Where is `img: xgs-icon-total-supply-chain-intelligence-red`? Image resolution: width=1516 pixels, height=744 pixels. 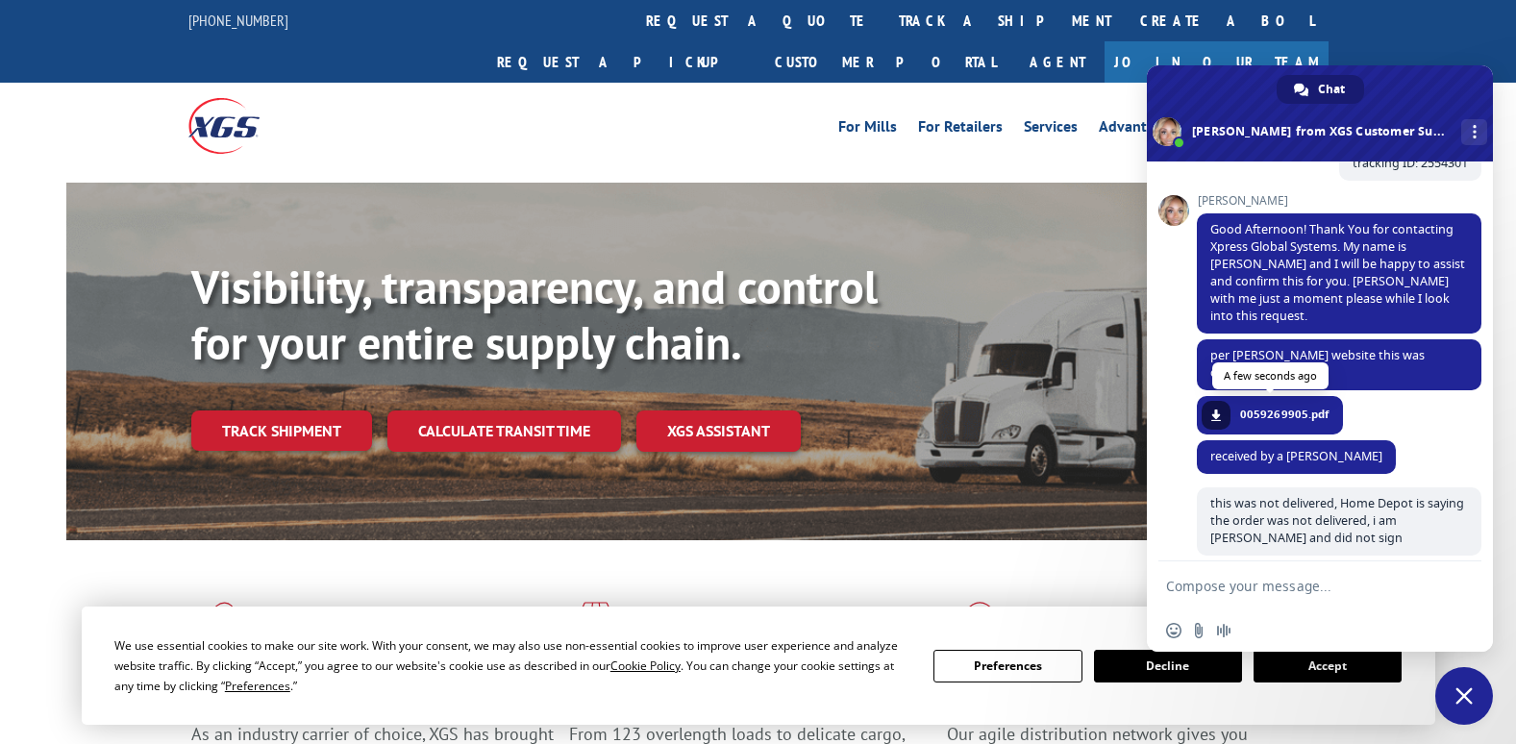
img: xgs-icon-total-supply-chain-intelligence-red is located at coordinates (221, 627).